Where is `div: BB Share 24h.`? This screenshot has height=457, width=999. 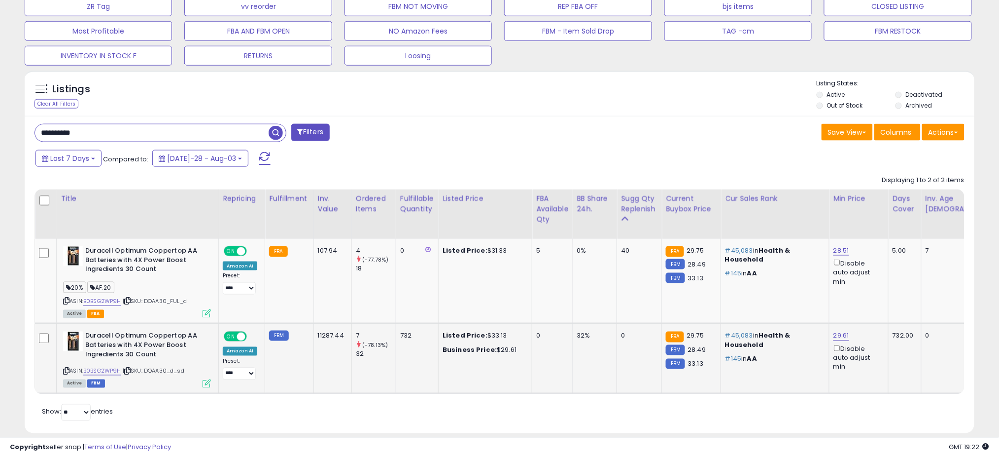 div: BB Share 24h. is located at coordinates (595, 204).